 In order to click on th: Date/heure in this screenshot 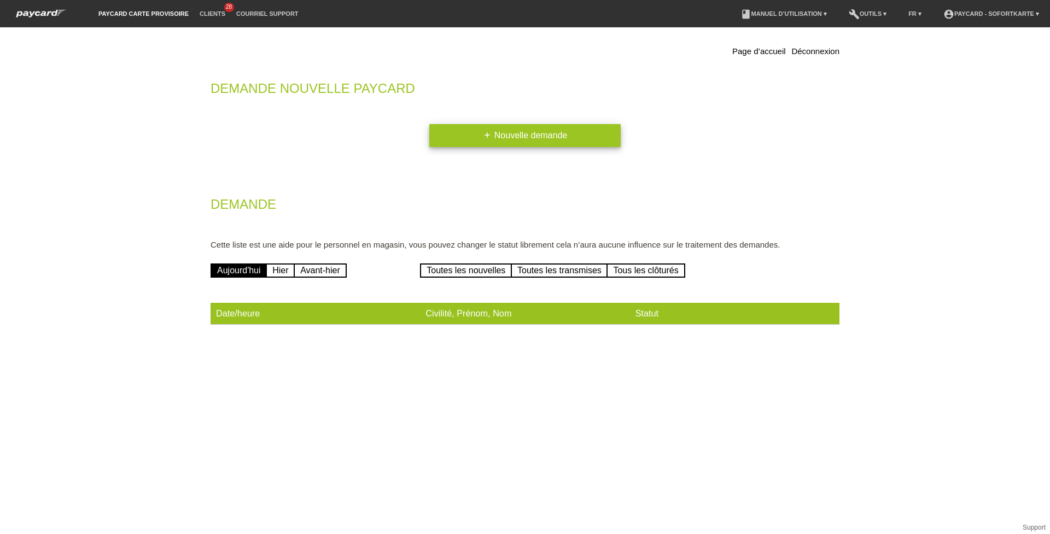, I will do `click(315, 314)`.